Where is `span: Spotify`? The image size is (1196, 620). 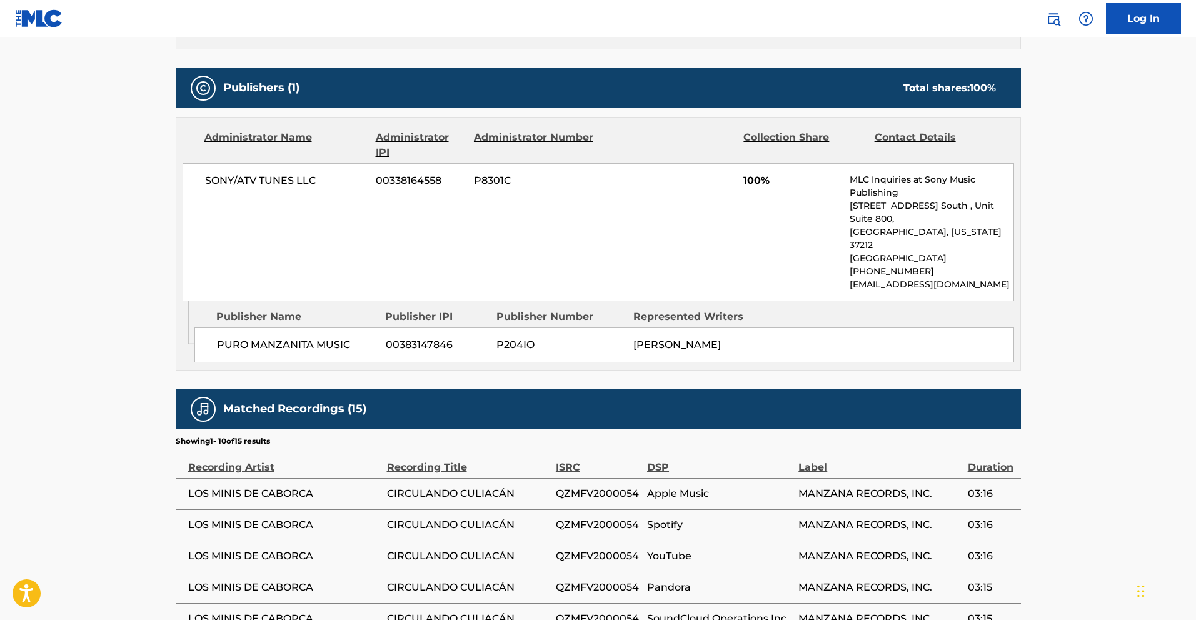
span: Spotify is located at coordinates (720, 525).